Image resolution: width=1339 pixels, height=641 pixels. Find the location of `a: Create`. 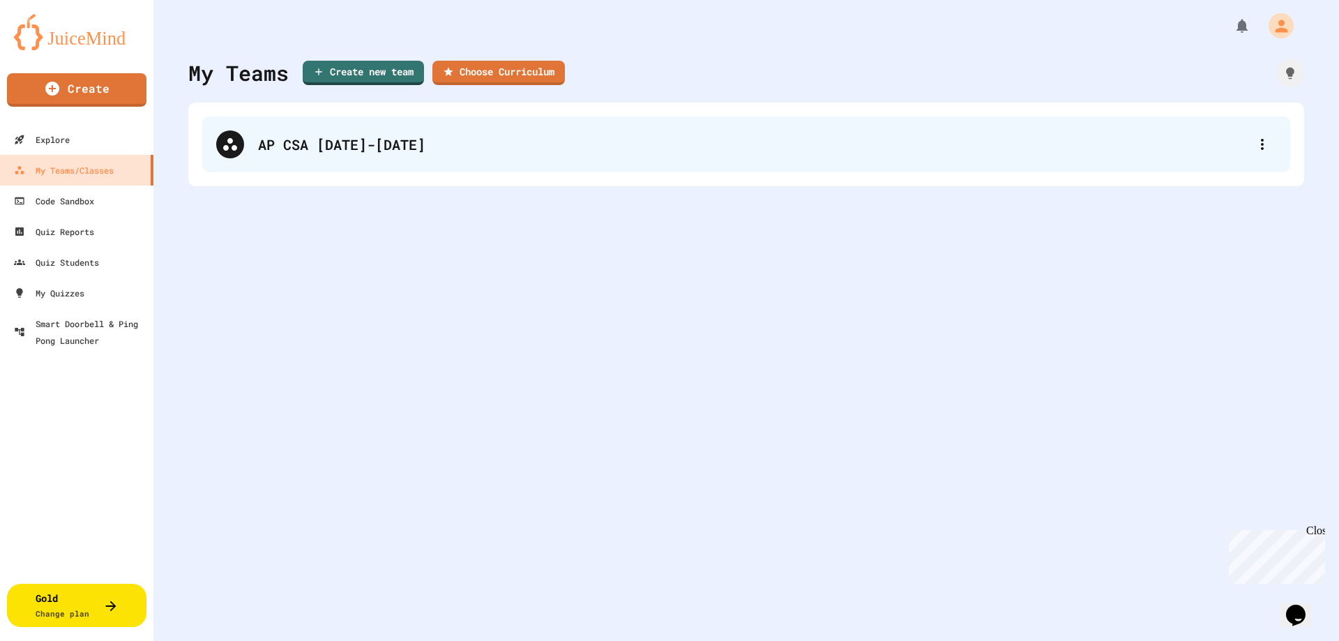

a: Create is located at coordinates (77, 90).